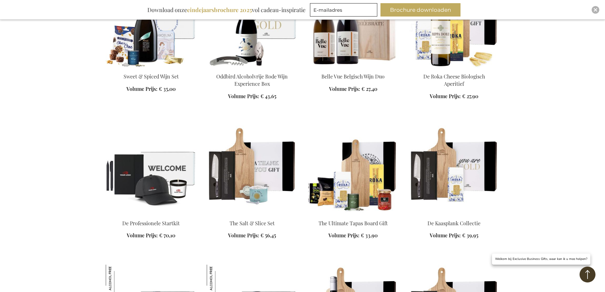  Describe the element at coordinates (420, 10) in the screenshot. I see `button: Brochure downloaden` at that location.